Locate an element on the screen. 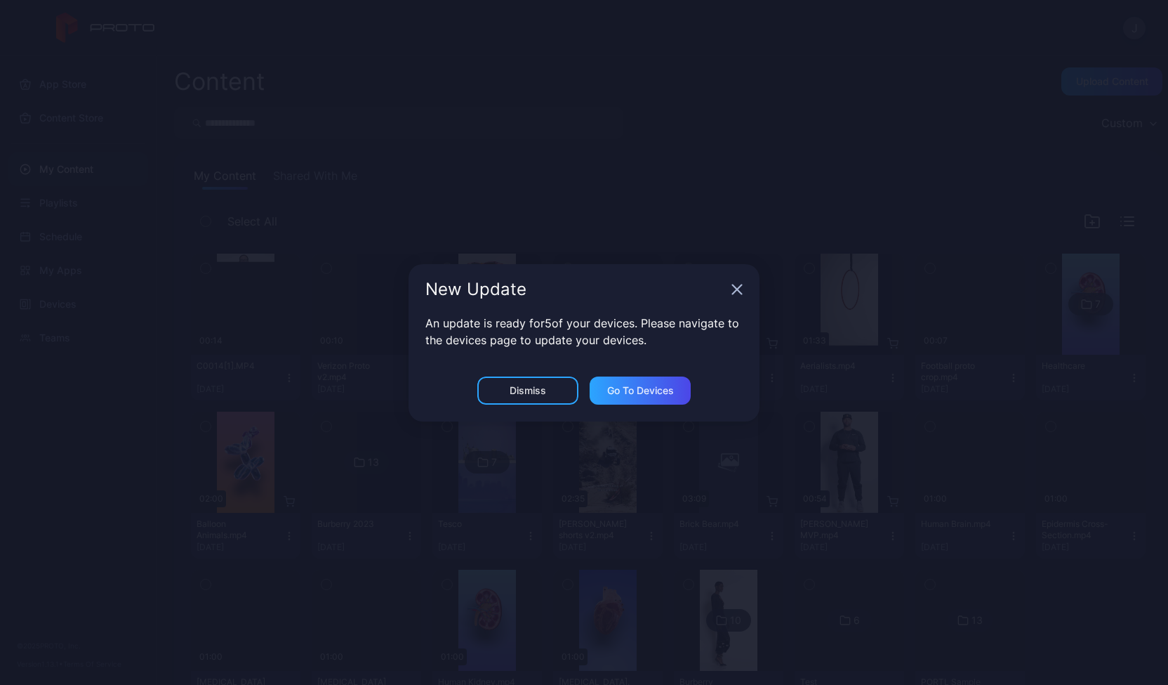 Image resolution: width=1168 pixels, height=685 pixels. button: Dismiss is located at coordinates (528, 390).